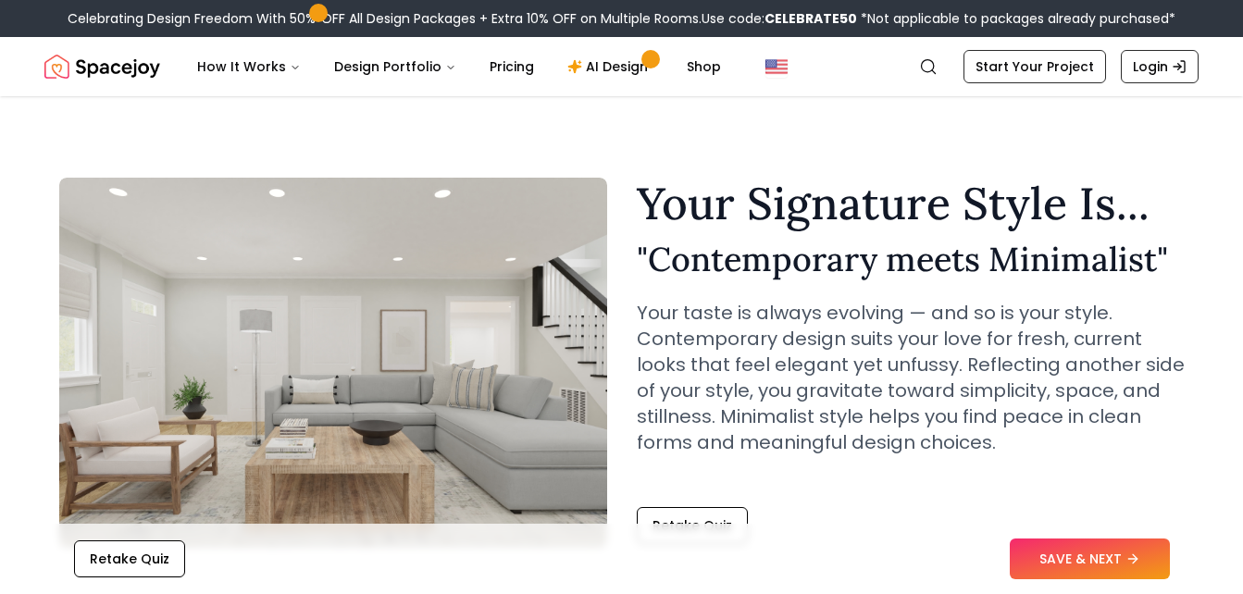  I want to click on h1: Your Signature Style Is..., so click(911, 204).